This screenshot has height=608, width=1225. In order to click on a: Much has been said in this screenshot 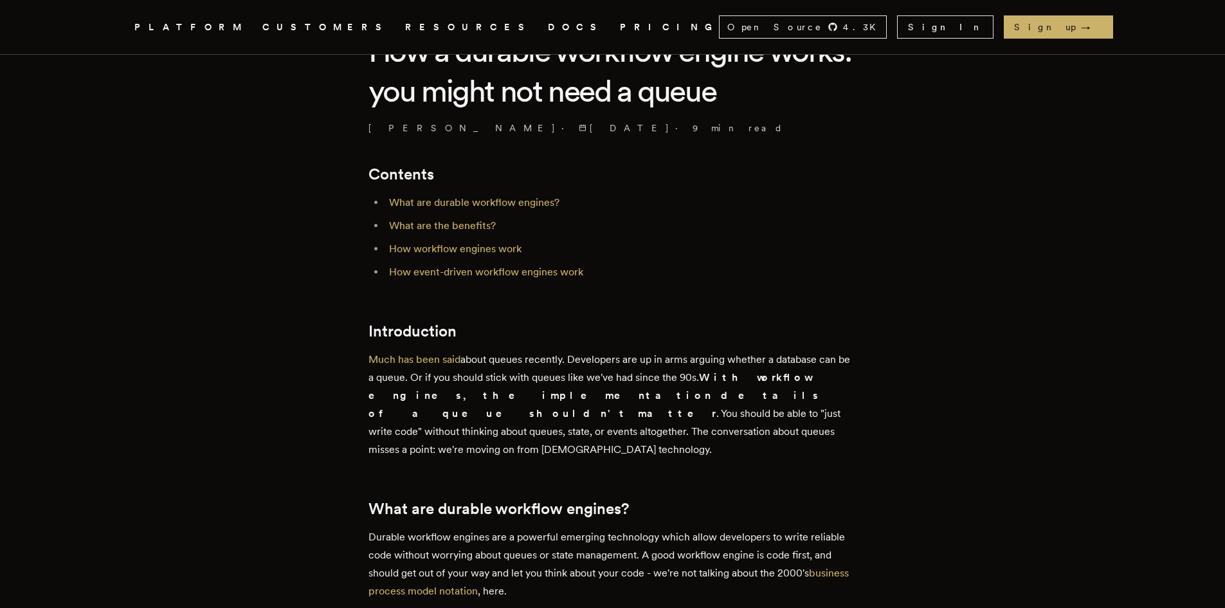, I will do `click(414, 359)`.